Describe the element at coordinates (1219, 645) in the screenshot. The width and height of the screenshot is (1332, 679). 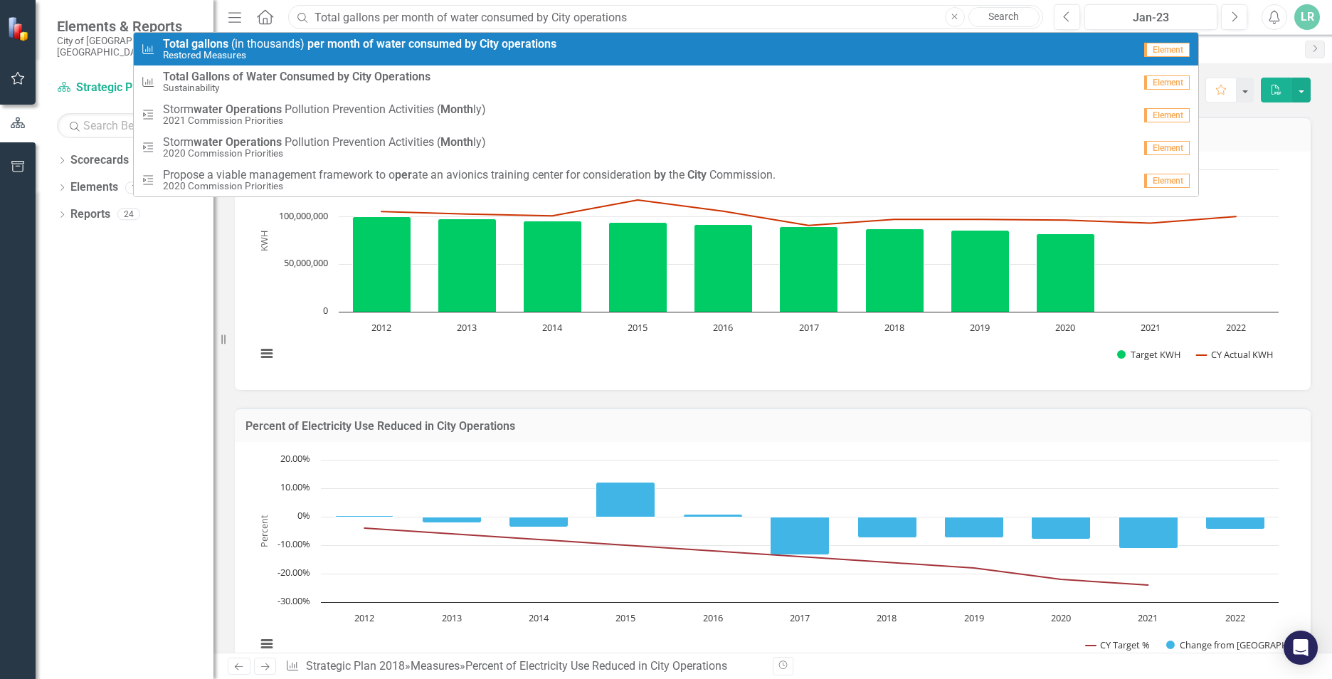
I see `button: Show Change from Baseline` at that location.